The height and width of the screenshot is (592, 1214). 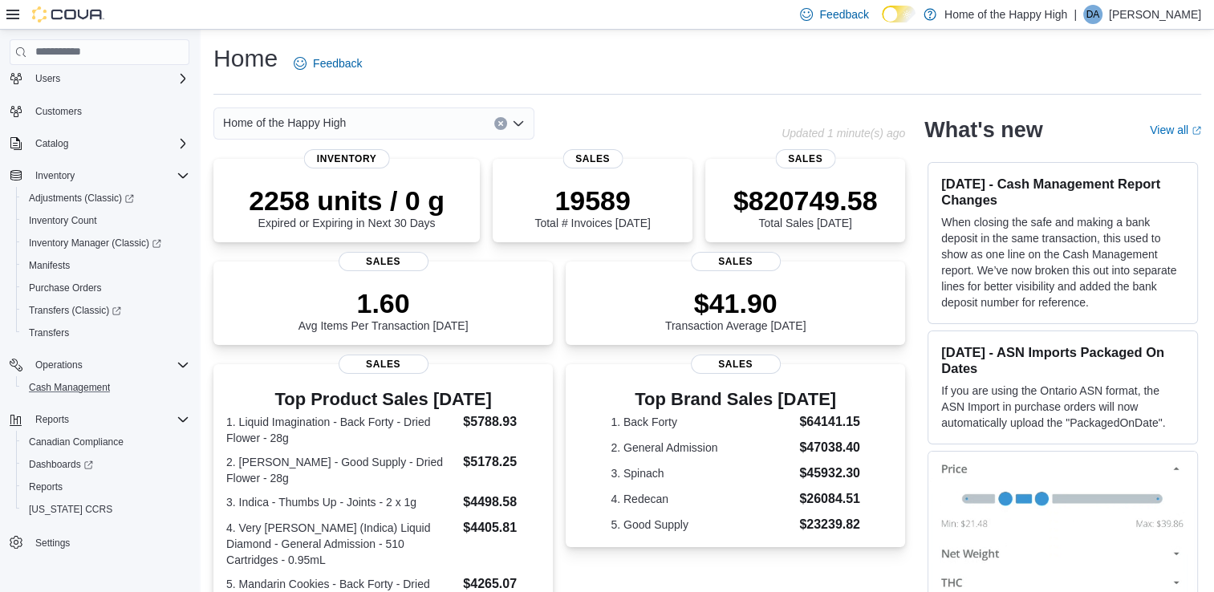 I want to click on span: Adjustments (Classic), so click(x=106, y=198).